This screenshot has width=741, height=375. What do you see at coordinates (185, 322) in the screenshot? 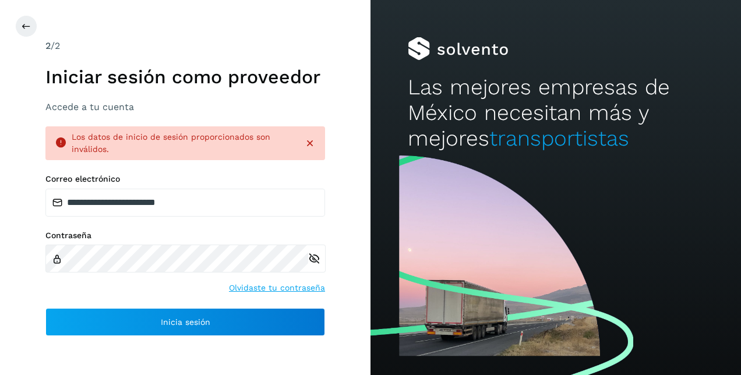
I see `span: Inicia sesión` at bounding box center [185, 322].